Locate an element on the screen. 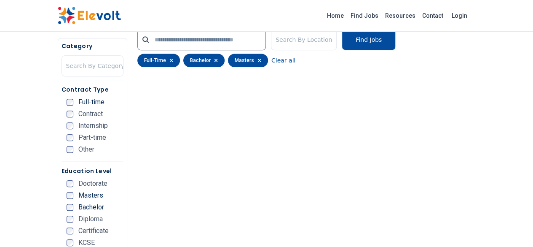 Image resolution: width=533 pixels, height=247 pixels. div: masters is located at coordinates (248, 60).